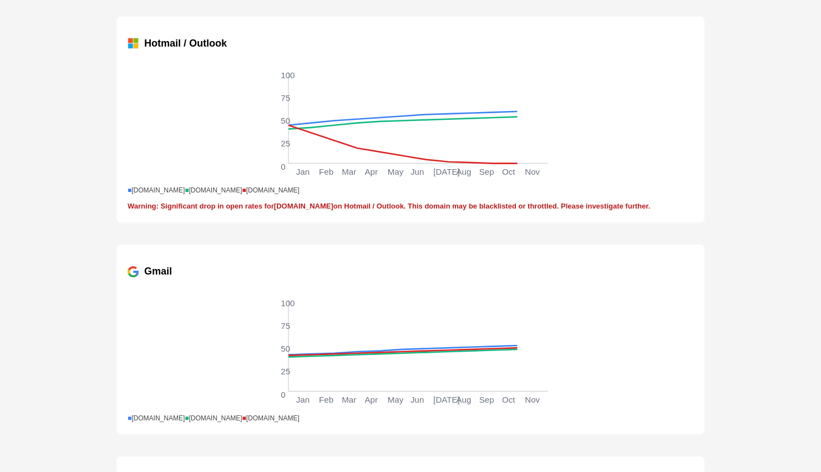 Image resolution: width=821 pixels, height=472 pixels. What do you see at coordinates (410, 206) in the screenshot?
I see `div: Warning: Significant drop in open rates for on Hotmail / Outlook. This domain may be blacklisted ...` at bounding box center [410, 206].